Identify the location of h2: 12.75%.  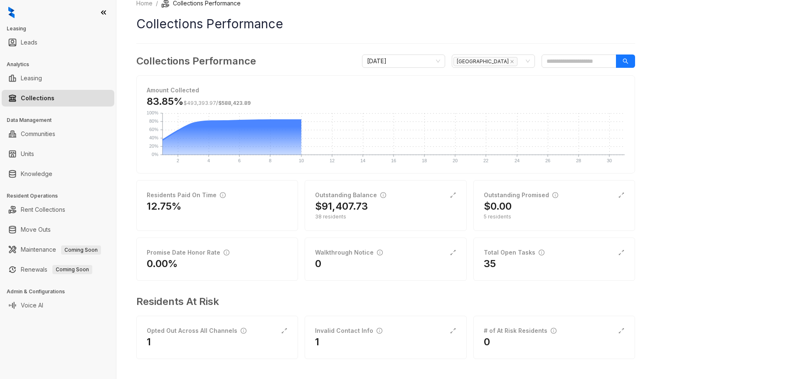
(164, 206).